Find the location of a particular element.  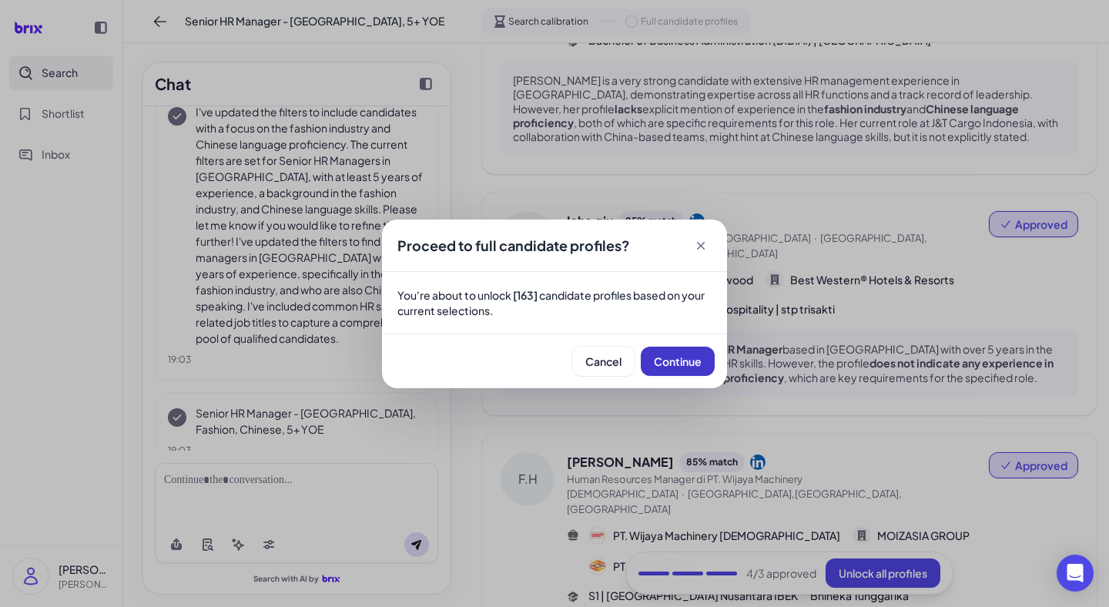

button: Cancel is located at coordinates (603, 361).